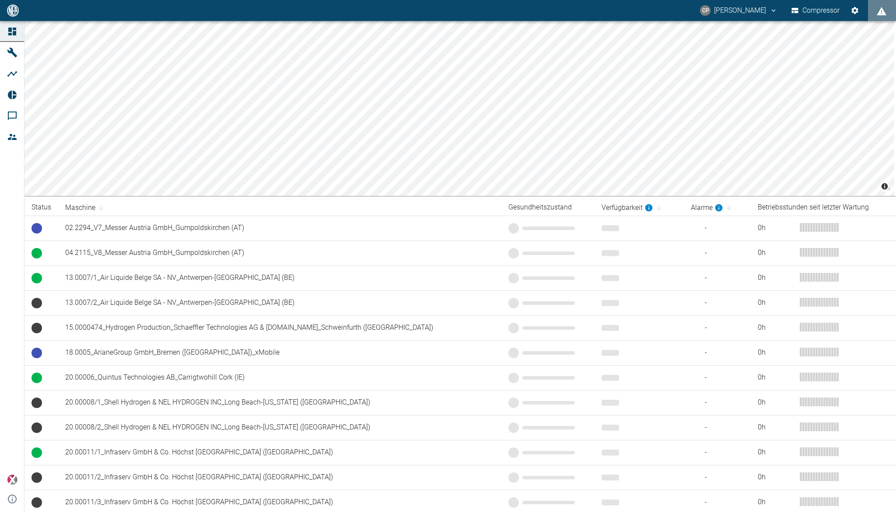 The width and height of the screenshot is (896, 513). What do you see at coordinates (280, 378) in the screenshot?
I see `td: 20.00006_Quintus Technologies AB_Carrigtwohill Cork (IE)` at bounding box center [280, 378].